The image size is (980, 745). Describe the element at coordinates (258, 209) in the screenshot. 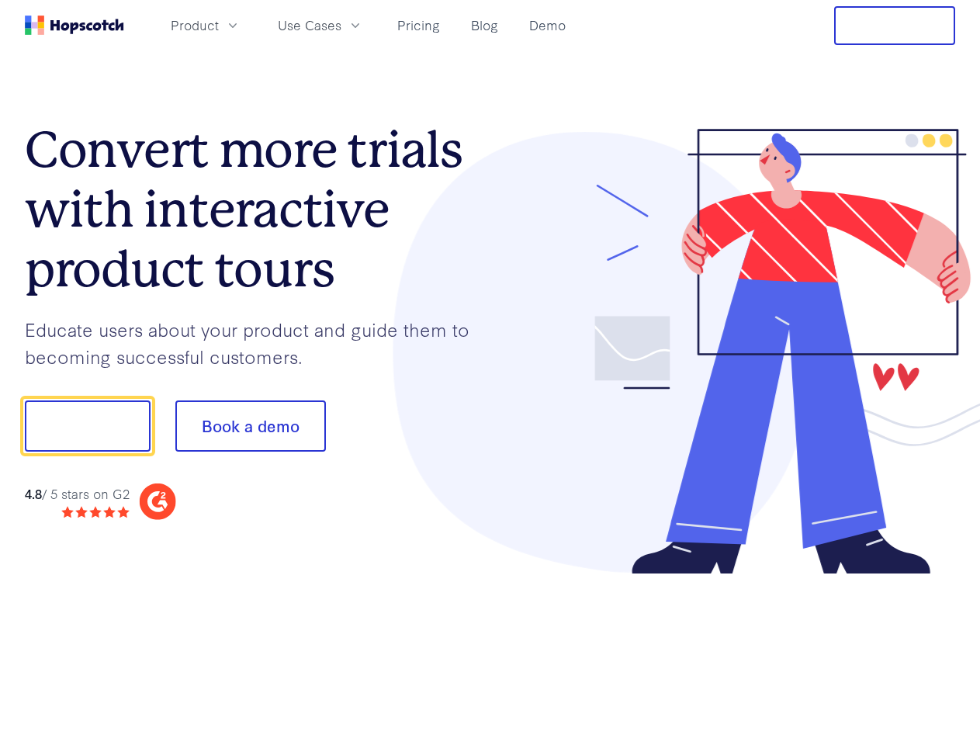

I see `h1: Convert more trials with interactive product tours` at that location.